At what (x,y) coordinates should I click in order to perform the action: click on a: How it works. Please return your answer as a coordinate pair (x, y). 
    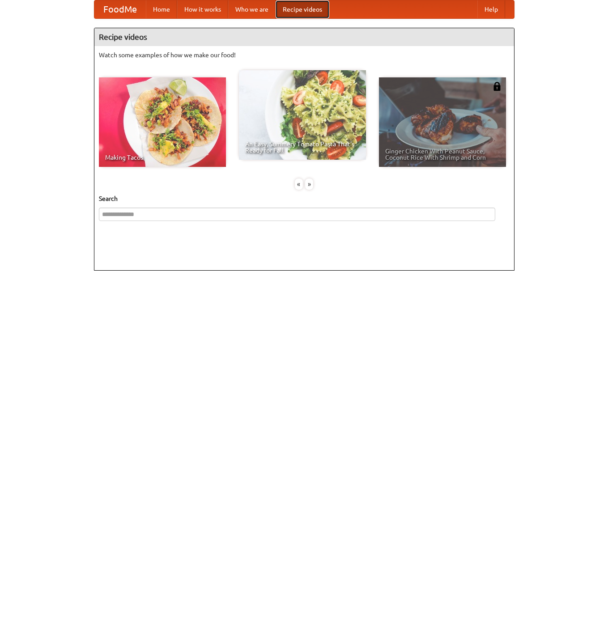
    Looking at the image, I should click on (203, 9).